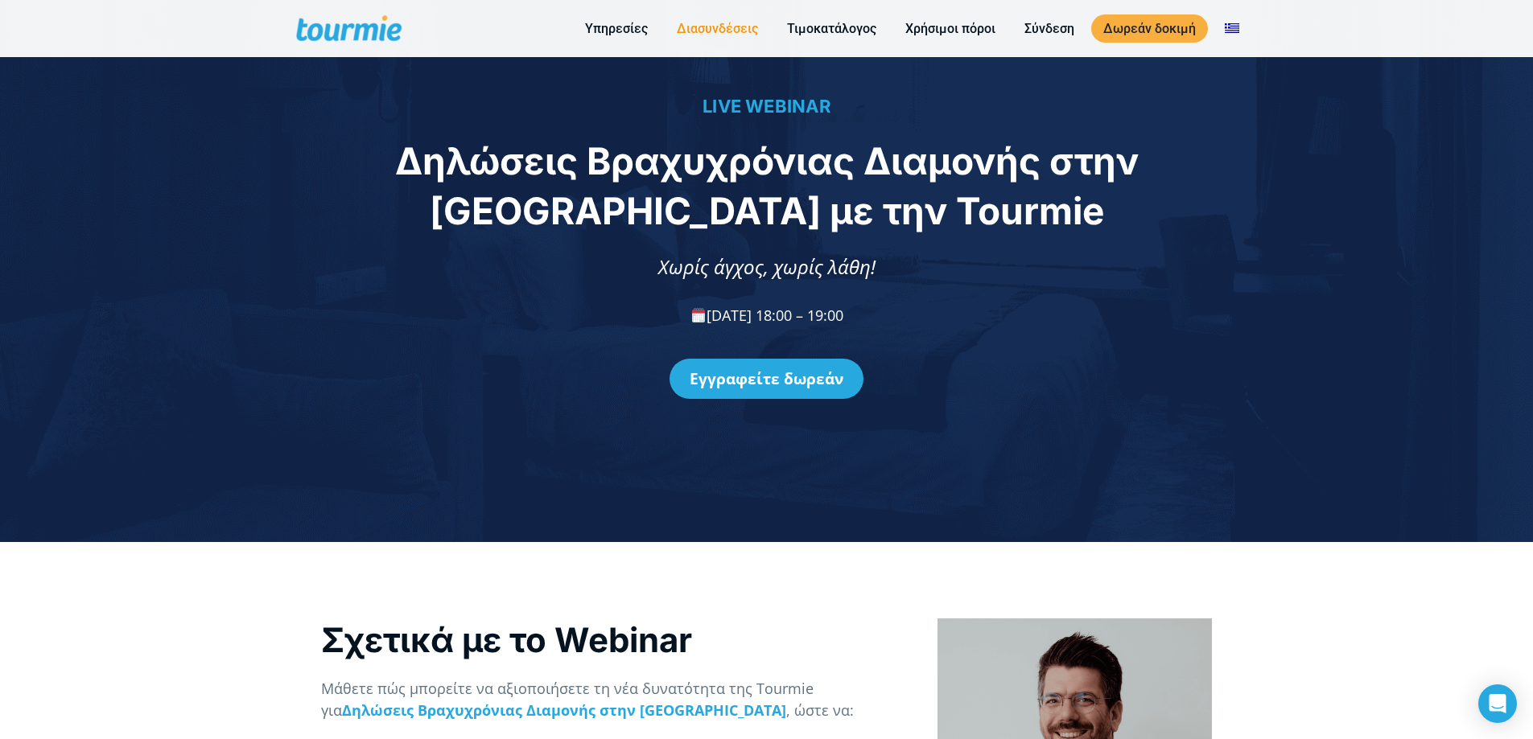 The height and width of the screenshot is (739, 1533). I want to click on a: Προσθήκη στο Ημερολόγιο, so click(443, 101).